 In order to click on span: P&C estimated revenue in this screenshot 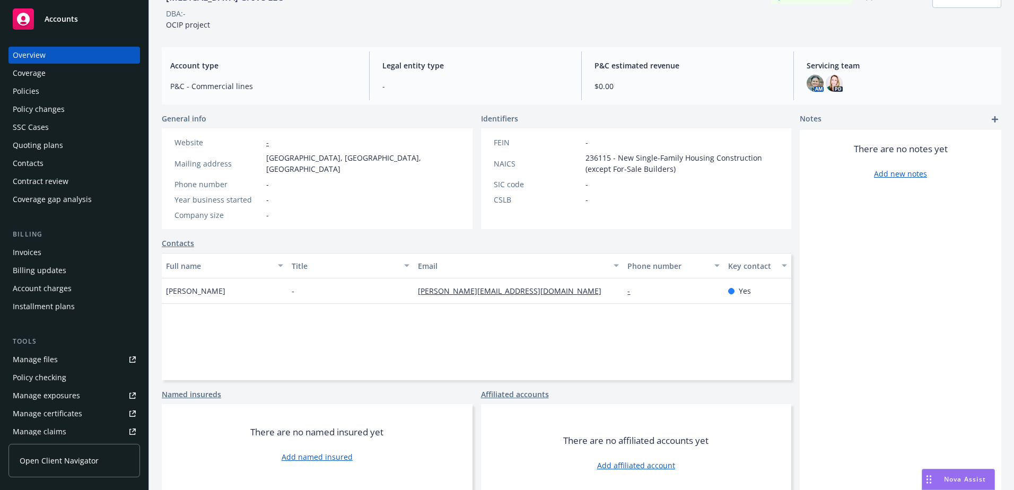, I will do `click(687, 65)`.